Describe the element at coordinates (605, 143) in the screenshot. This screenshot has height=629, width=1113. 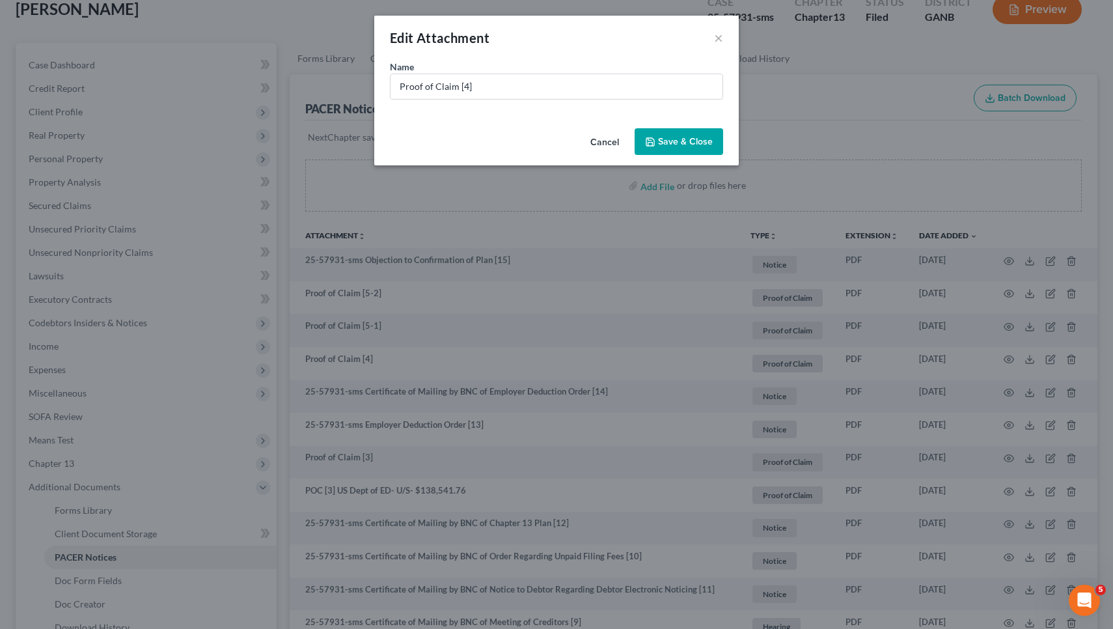
I see `button: Cancel` at that location.